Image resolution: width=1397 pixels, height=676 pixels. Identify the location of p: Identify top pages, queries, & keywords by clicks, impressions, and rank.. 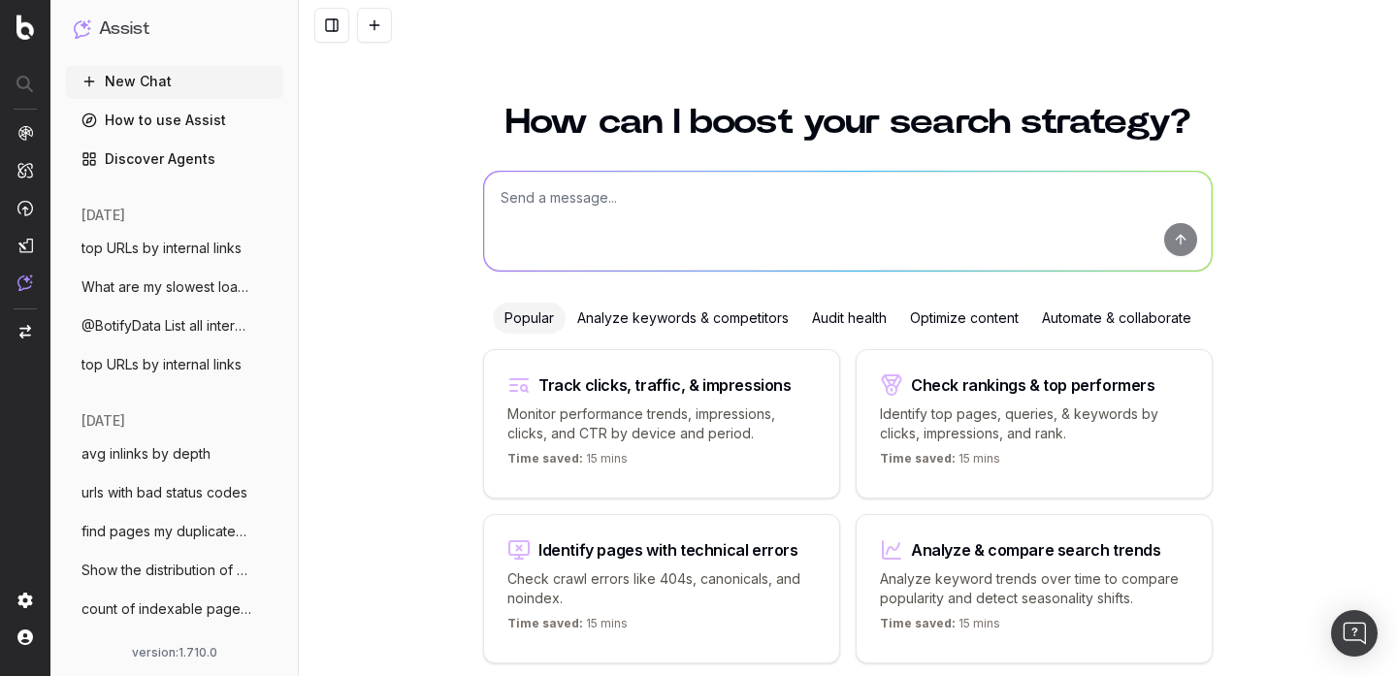
(1034, 424).